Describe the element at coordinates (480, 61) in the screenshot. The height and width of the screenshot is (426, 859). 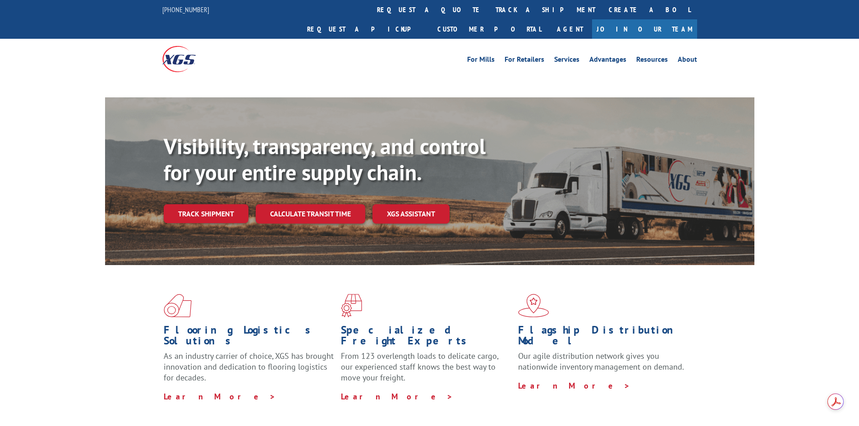
I see `a: For Mills` at that location.